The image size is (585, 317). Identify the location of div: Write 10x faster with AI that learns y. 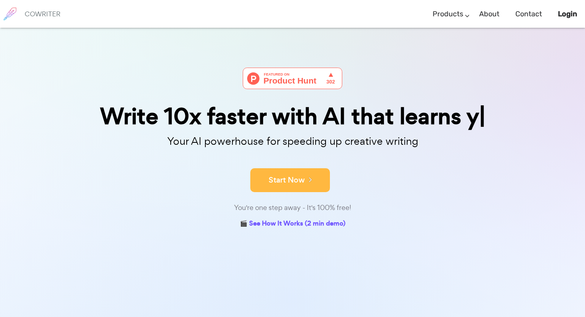
(293, 116).